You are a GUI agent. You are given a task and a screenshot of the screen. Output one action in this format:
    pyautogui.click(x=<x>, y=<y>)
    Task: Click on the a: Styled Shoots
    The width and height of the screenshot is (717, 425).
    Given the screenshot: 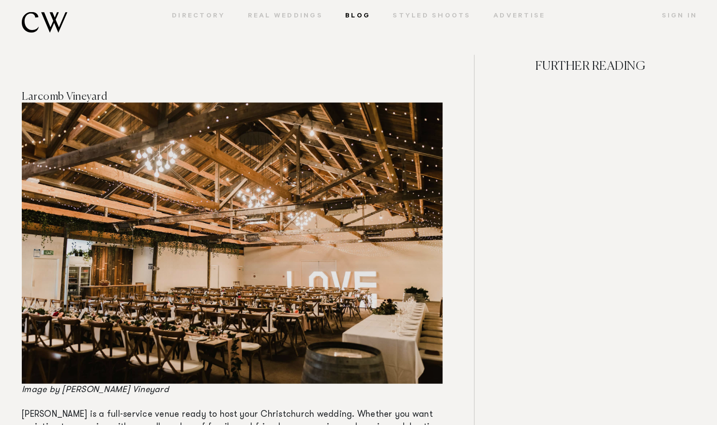 What is the action you would take?
    pyautogui.click(x=432, y=16)
    